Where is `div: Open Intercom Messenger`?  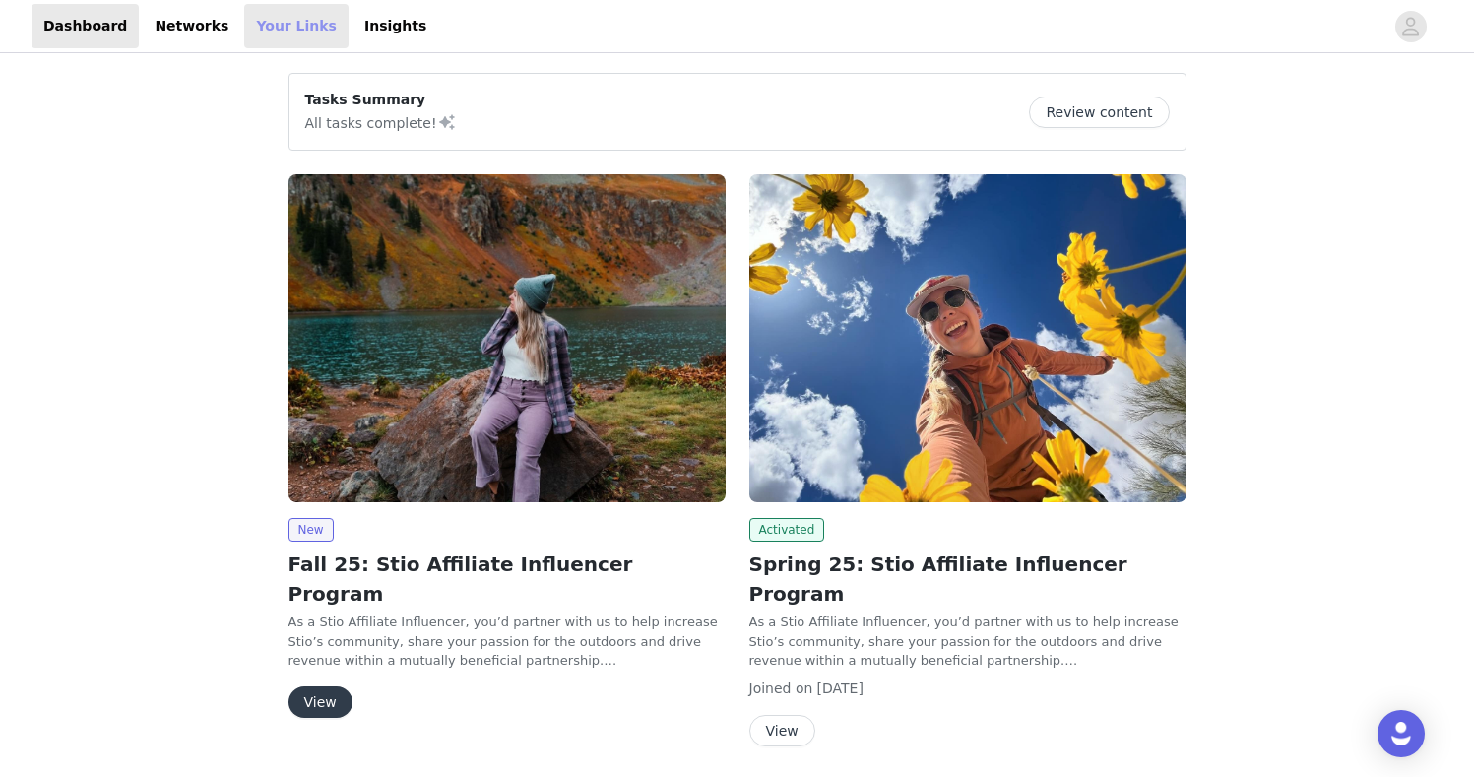
div: Open Intercom Messenger is located at coordinates (1401, 734).